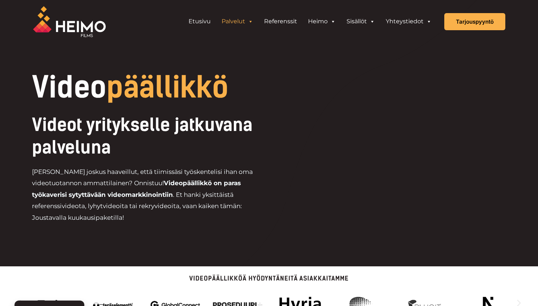 This screenshot has width=538, height=306. I want to click on a: Yhteystiedot, so click(409, 21).